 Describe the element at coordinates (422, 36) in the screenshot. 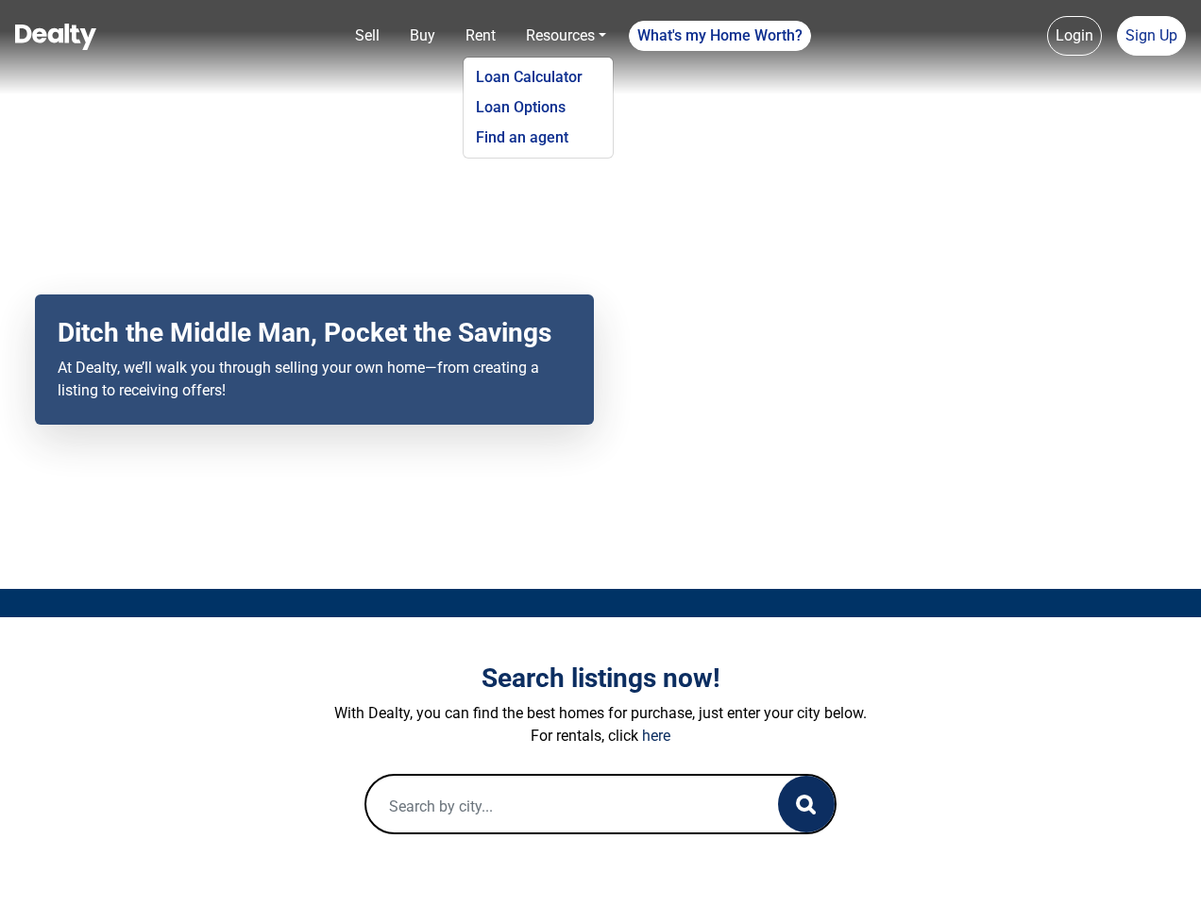

I see `a: Buy` at that location.